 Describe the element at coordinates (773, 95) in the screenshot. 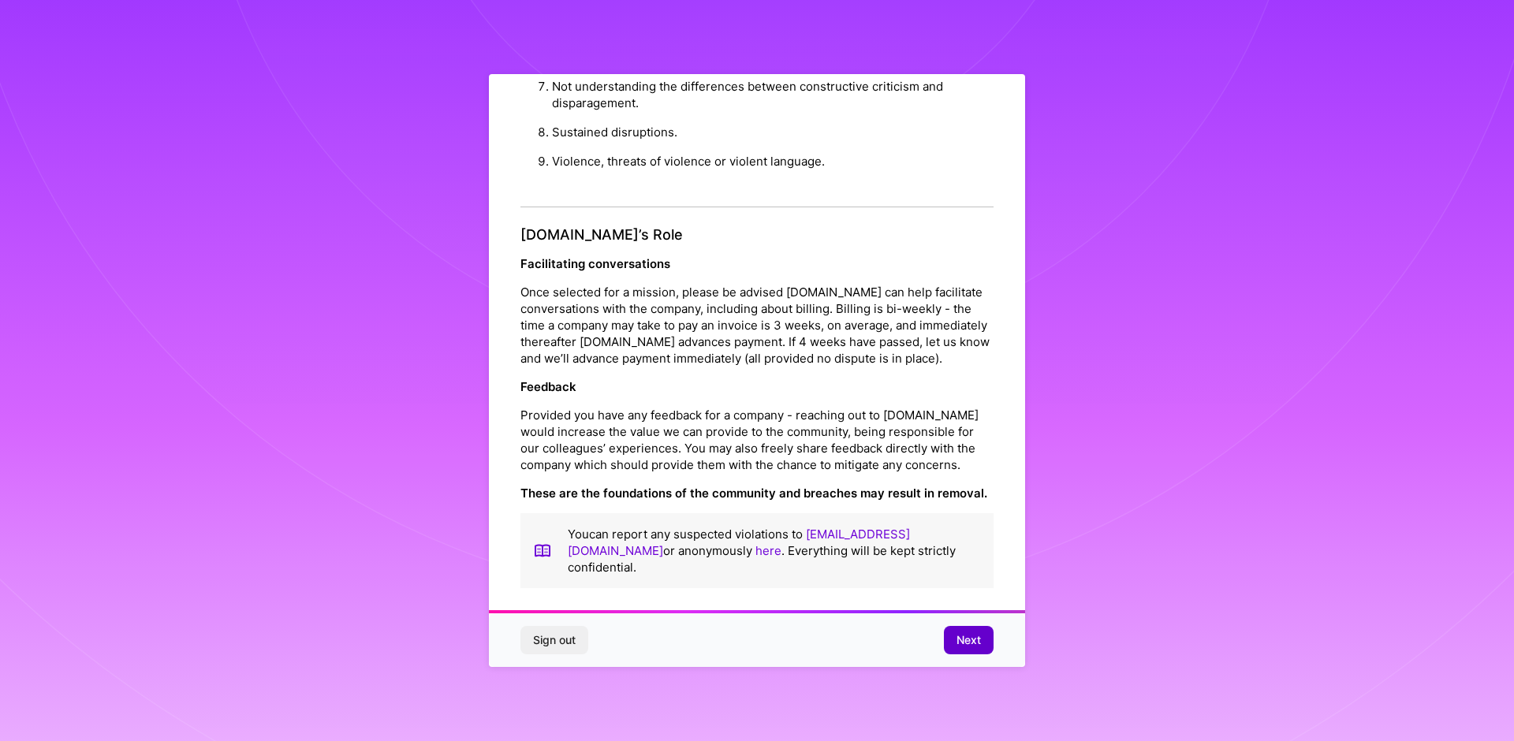

I see `li: Not understanding the differences between constructive criticism and disparagement.` at that location.